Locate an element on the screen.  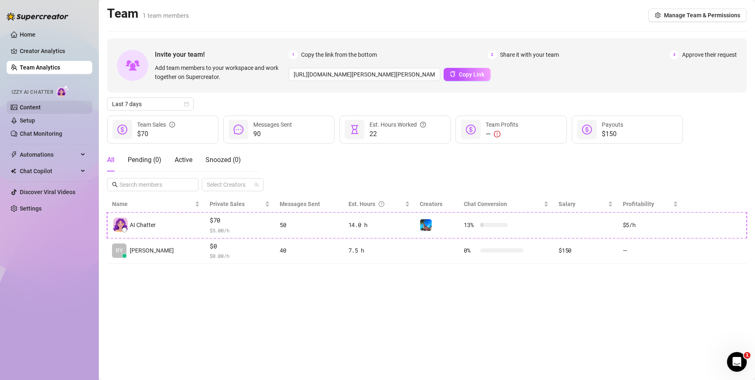
span: Profitability is located at coordinates (638, 204).